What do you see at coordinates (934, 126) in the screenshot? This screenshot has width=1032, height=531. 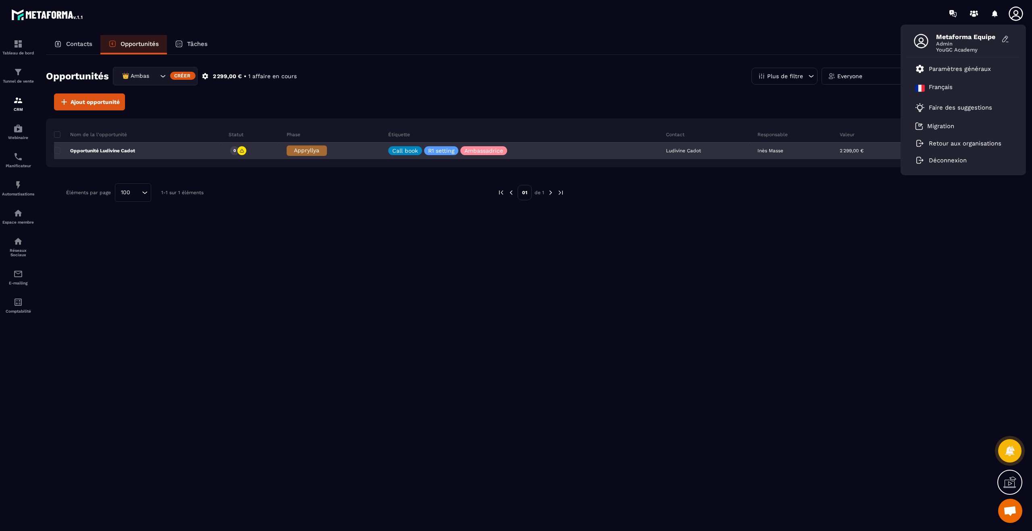 I see `a: Migration` at bounding box center [934, 126].